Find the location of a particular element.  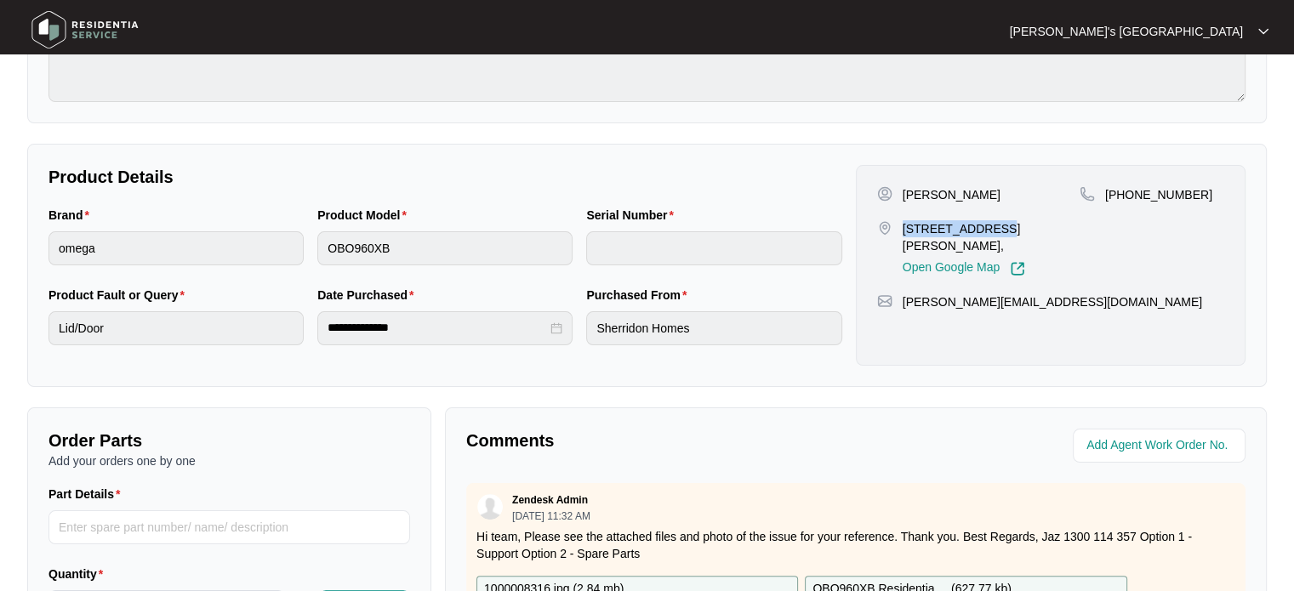

a: Open Google Map is located at coordinates (964, 269).